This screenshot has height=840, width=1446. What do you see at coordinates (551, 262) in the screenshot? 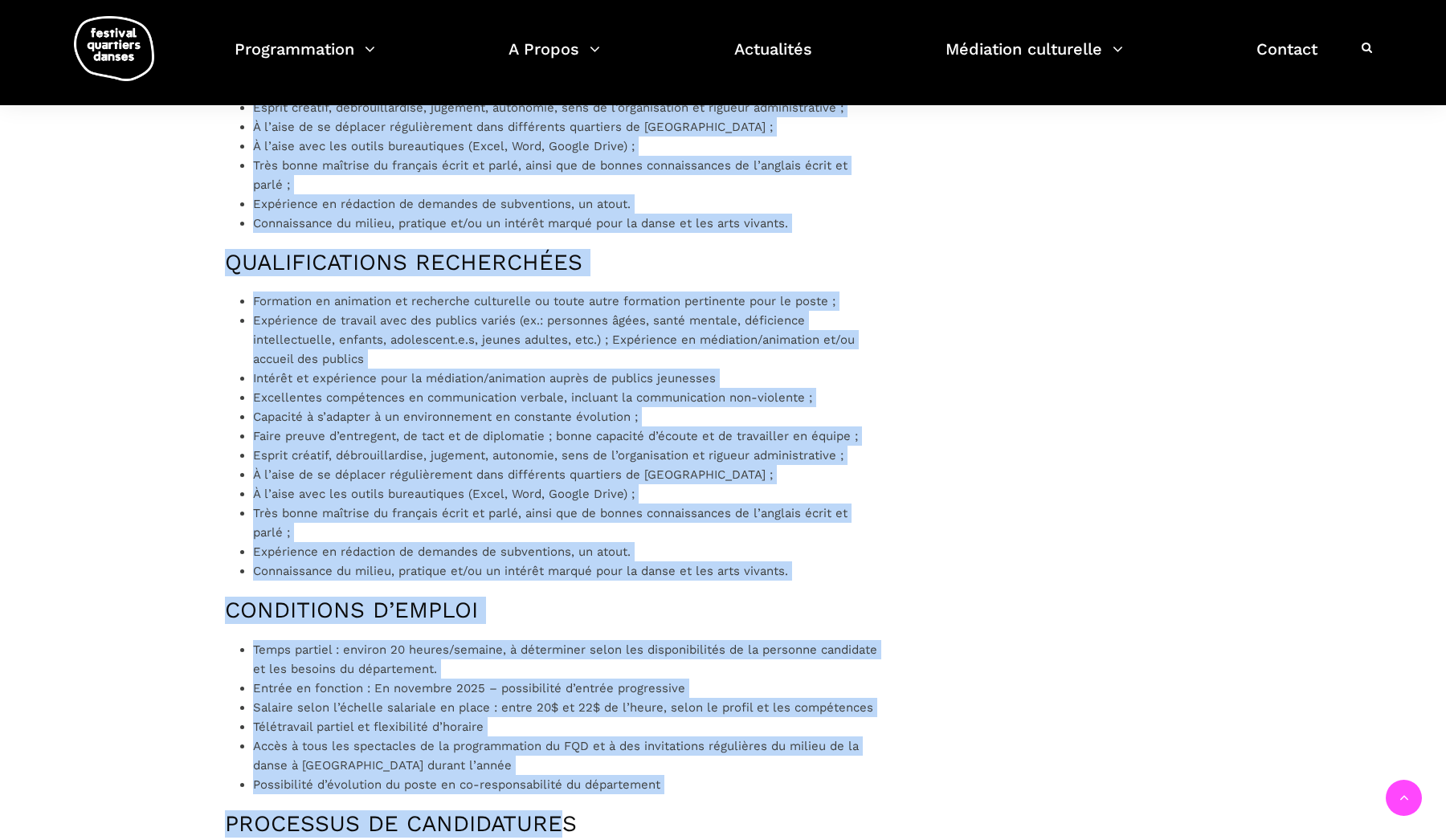
I see `h4: QUALIFICATIONS RECHERCHÉES` at bounding box center [551, 262].